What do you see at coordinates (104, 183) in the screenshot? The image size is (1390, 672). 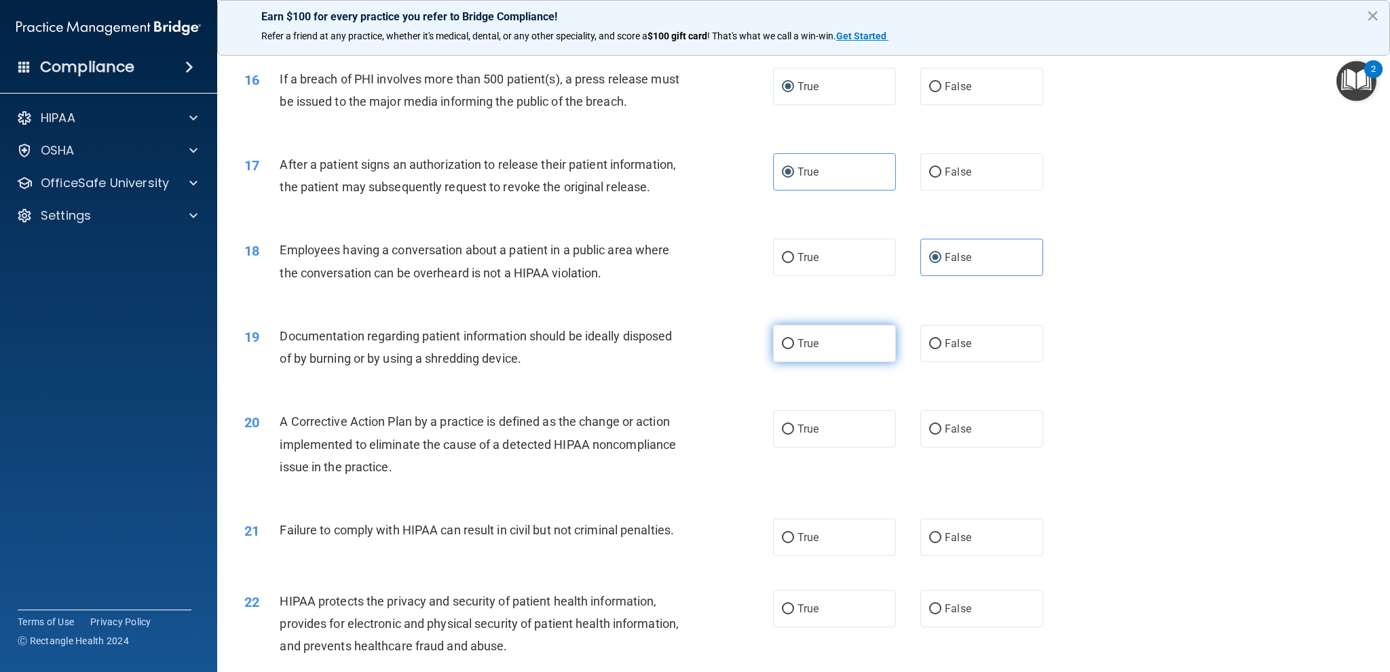 I see `p: OfficeSafe University` at bounding box center [104, 183].